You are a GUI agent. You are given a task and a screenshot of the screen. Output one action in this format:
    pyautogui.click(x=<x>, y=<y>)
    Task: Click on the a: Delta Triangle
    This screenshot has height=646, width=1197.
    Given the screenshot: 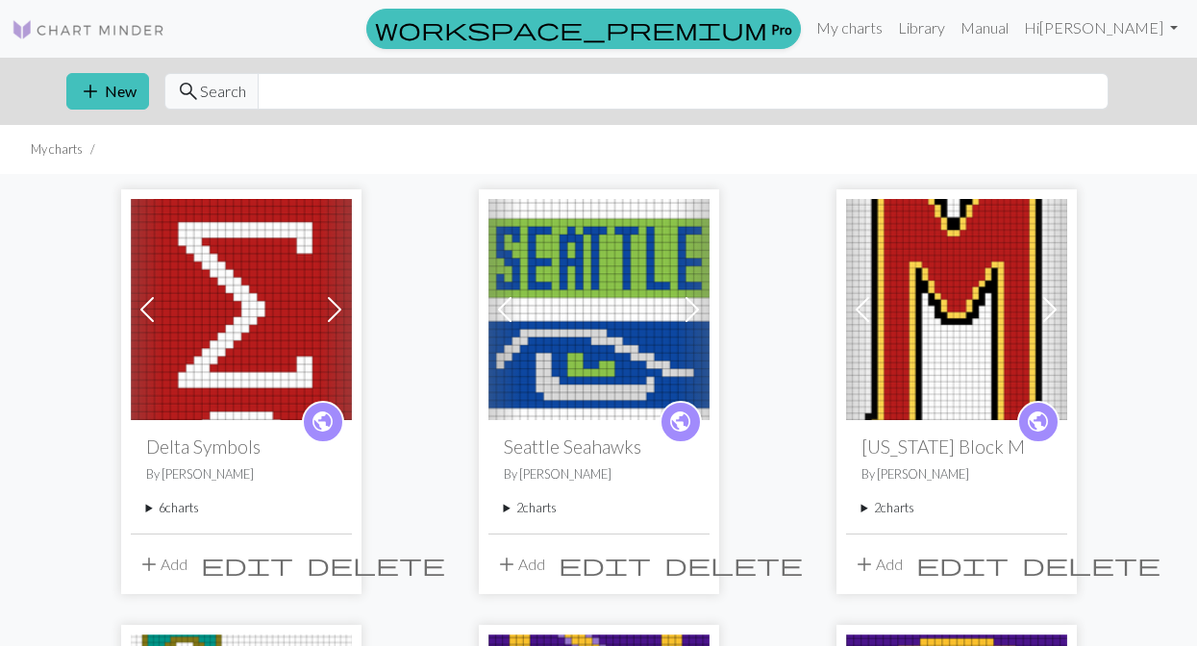 What is the action you would take?
    pyautogui.click(x=241, y=307)
    